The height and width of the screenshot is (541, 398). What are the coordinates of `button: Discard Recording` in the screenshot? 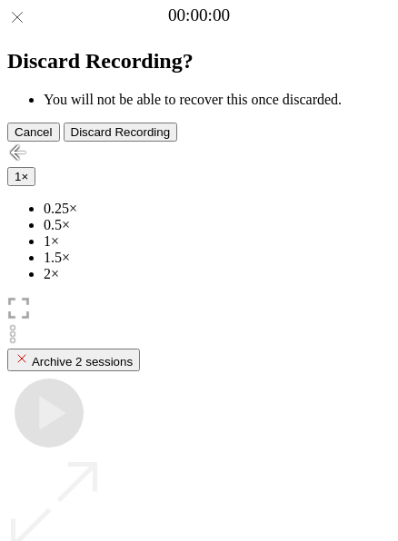 It's located at (121, 132).